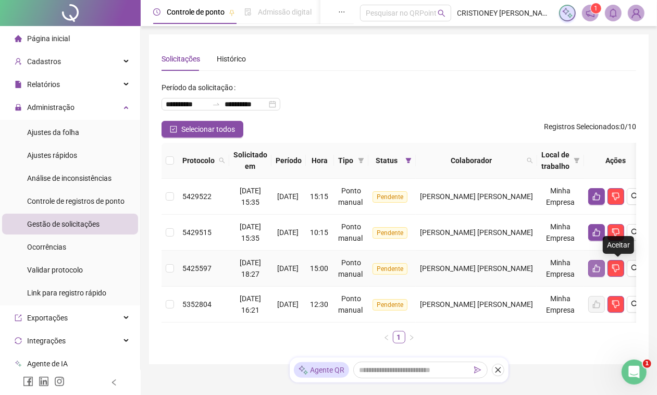  What do you see at coordinates (18, 341) in the screenshot?
I see `span: sync` at bounding box center [18, 341].